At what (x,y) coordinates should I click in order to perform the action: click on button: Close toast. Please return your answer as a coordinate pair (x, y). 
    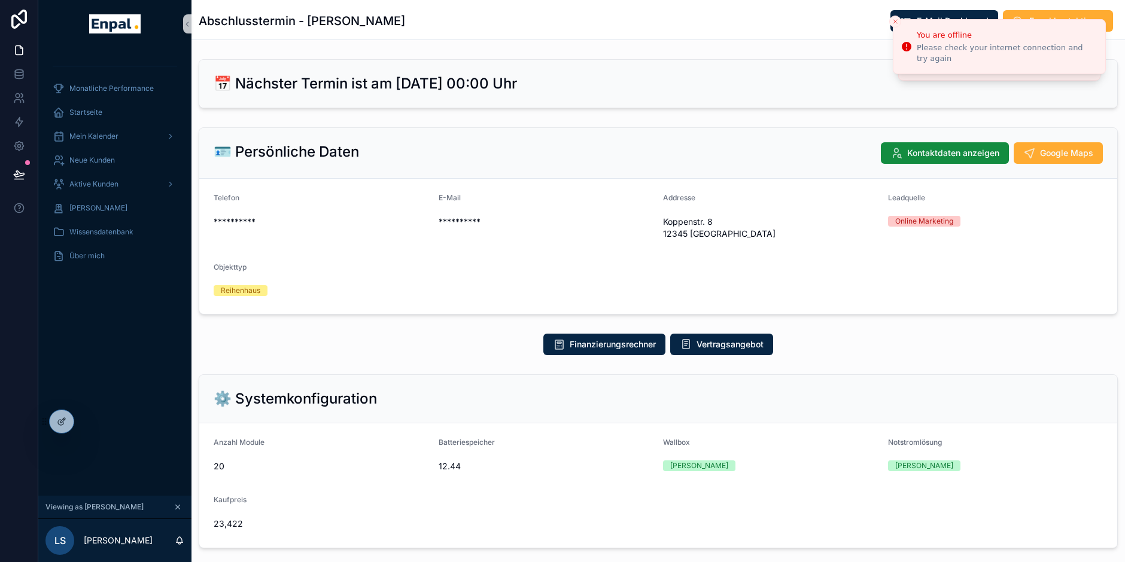
    Looking at the image, I should click on (895, 22).